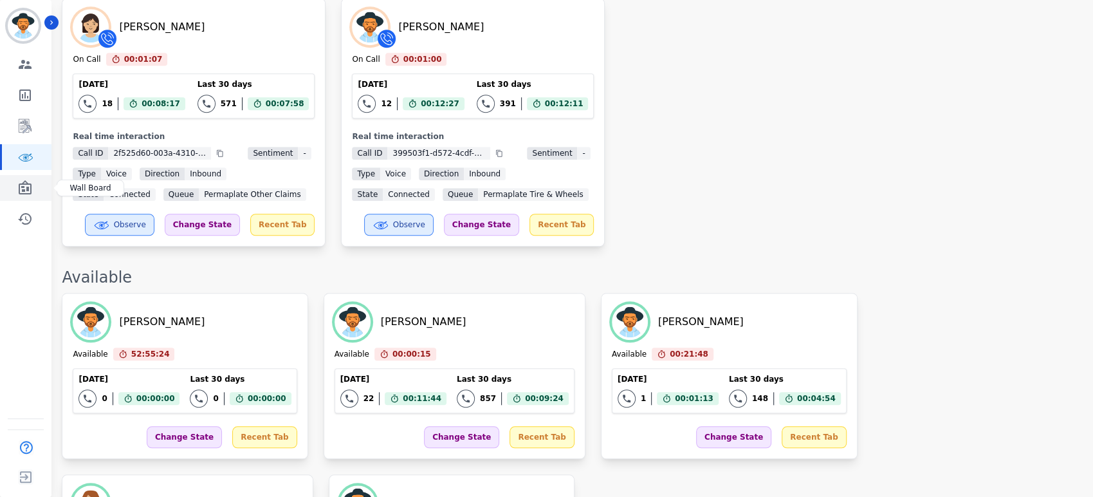 Image resolution: width=1093 pixels, height=497 pixels. What do you see at coordinates (369, 398) in the screenshot?
I see `div: 22` at bounding box center [369, 398].